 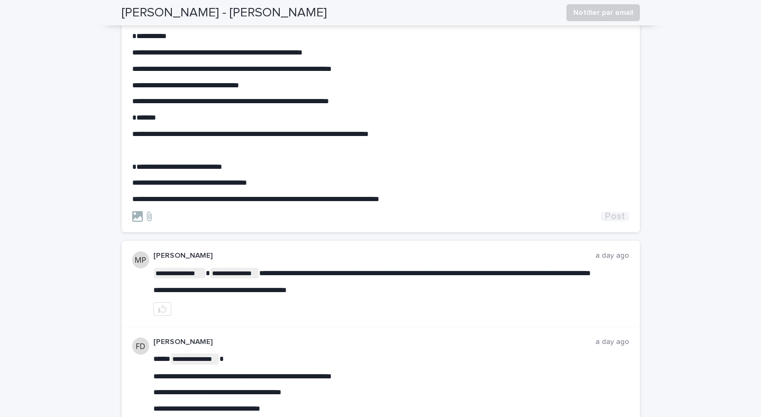 I want to click on button: Notifier par email, so click(x=603, y=13).